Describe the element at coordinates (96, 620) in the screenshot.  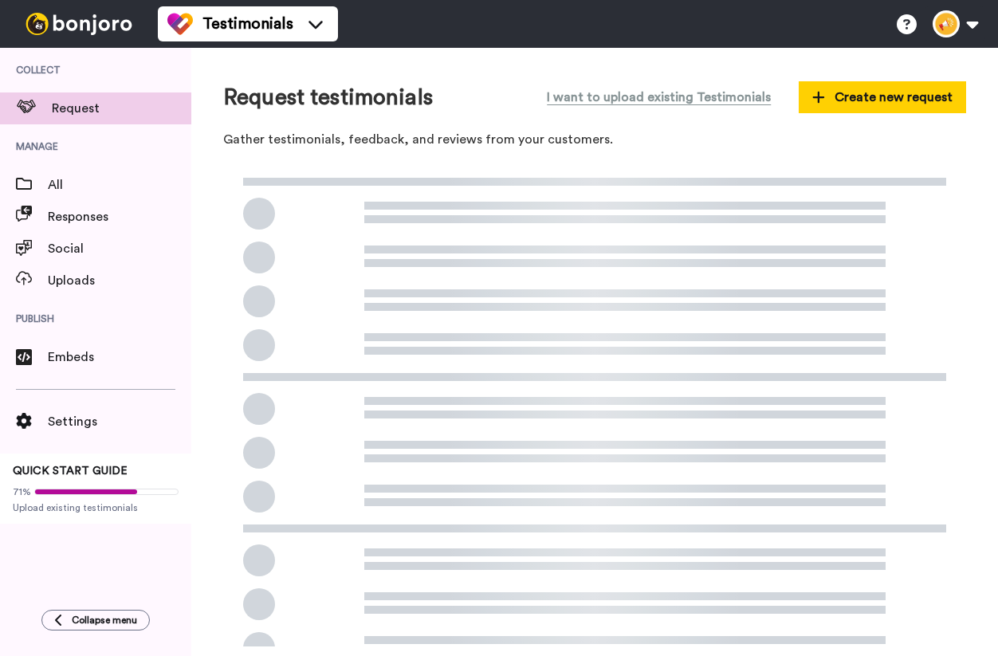
I see `button: Collapse menu` at that location.